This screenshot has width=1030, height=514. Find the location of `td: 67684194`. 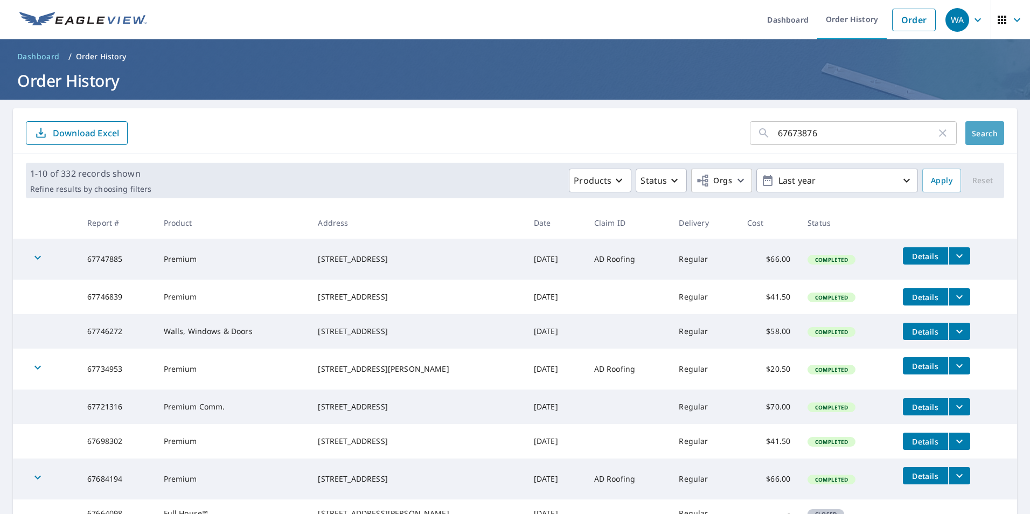

td: 67684194 is located at coordinates (116, 479).